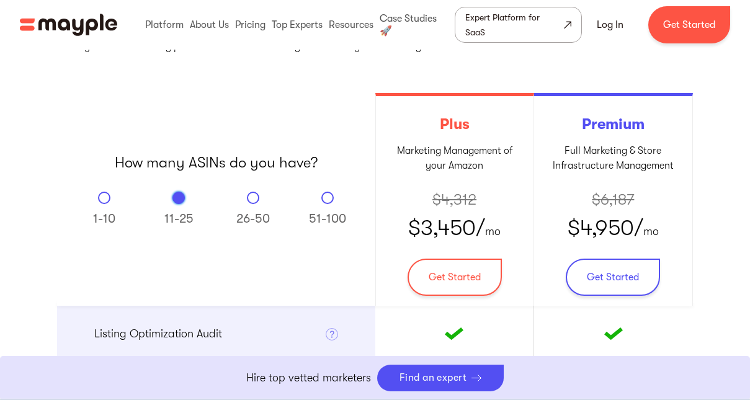 The height and width of the screenshot is (400, 750). What do you see at coordinates (328, 219) in the screenshot?
I see `span: 51-100` at bounding box center [328, 219].